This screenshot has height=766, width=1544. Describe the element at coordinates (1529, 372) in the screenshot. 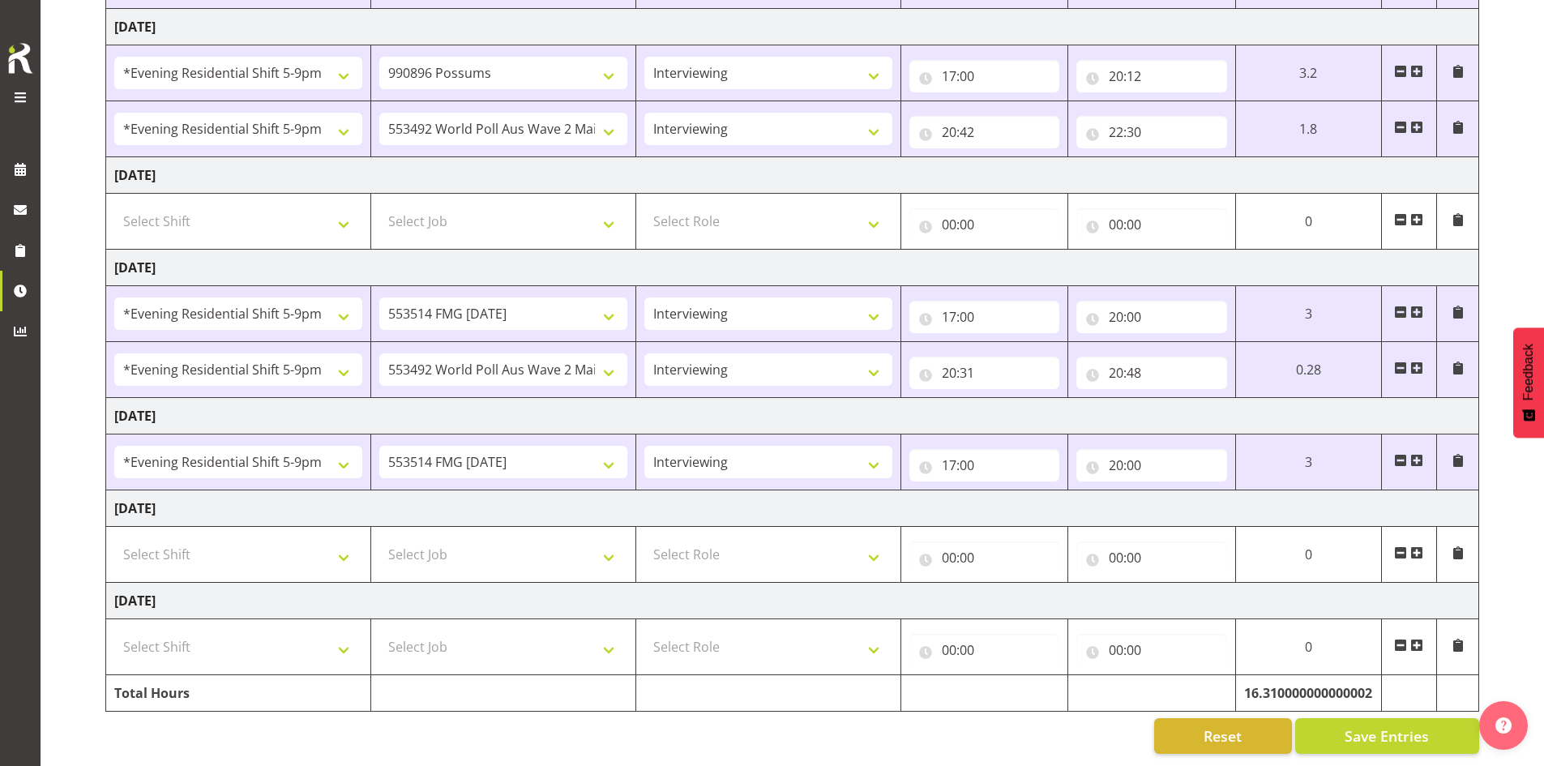

I see `span: Feedback` at that location.